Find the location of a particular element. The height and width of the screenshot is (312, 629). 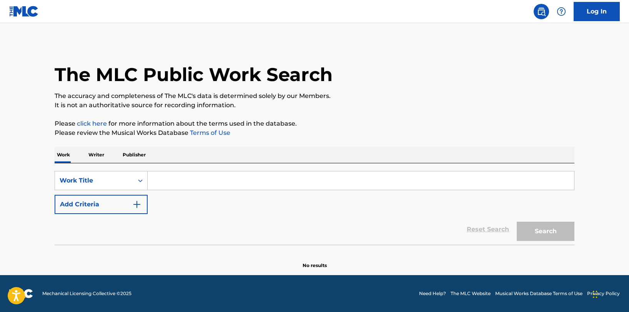

a: Musical Works Database Terms of Use is located at coordinates (539, 294).